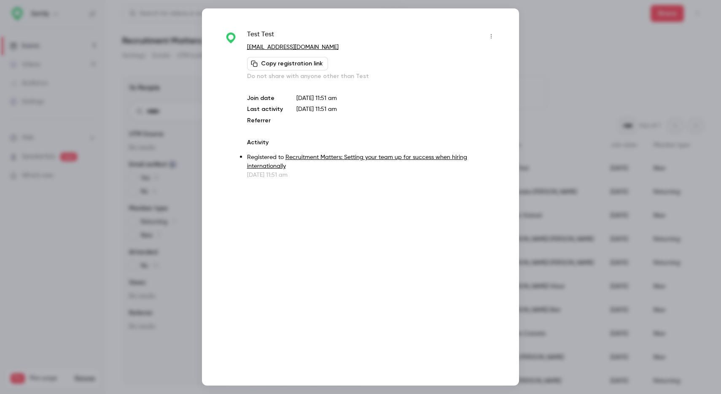 Image resolution: width=721 pixels, height=394 pixels. What do you see at coordinates (372, 142) in the screenshot?
I see `p: Activity` at bounding box center [372, 142].